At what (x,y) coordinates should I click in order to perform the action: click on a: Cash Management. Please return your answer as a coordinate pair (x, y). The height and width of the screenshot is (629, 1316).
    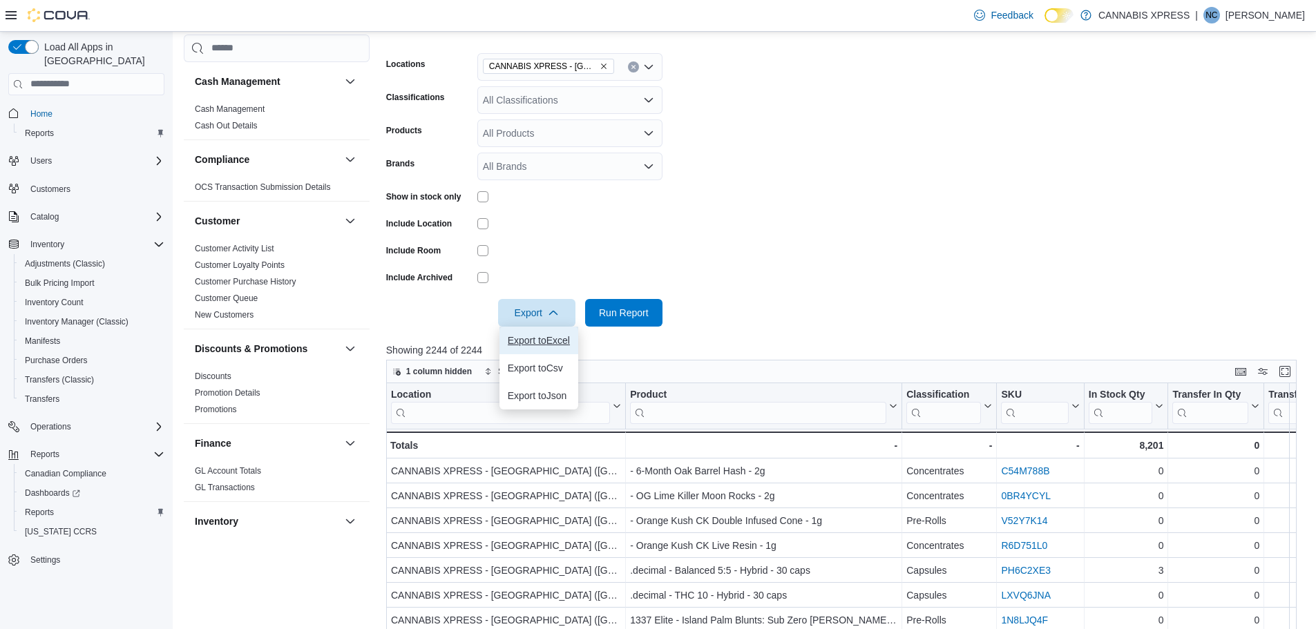
    Looking at the image, I should click on (229, 109).